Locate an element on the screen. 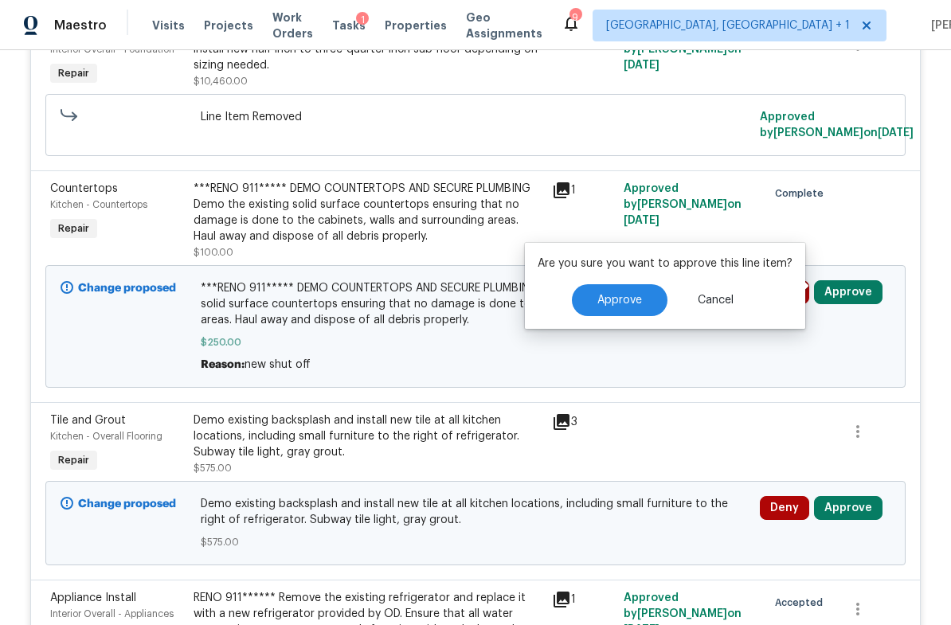  span: Work Orders is located at coordinates (292, 25).